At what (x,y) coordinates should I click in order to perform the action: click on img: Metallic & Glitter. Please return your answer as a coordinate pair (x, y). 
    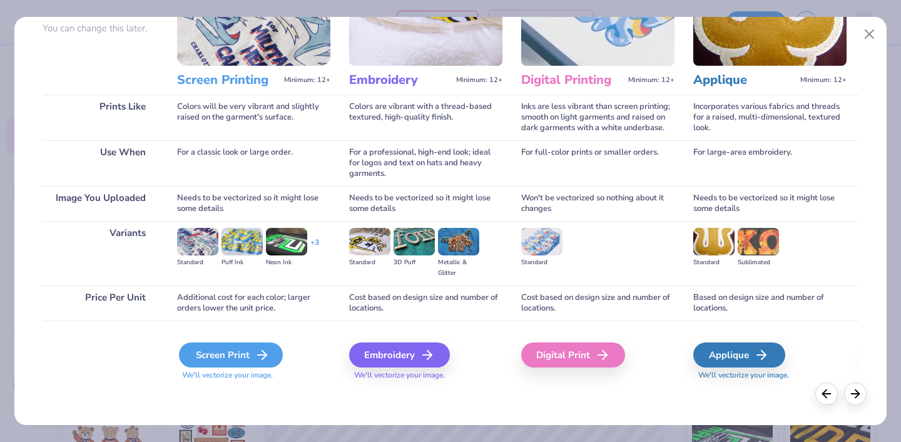
    Looking at the image, I should click on (458, 241).